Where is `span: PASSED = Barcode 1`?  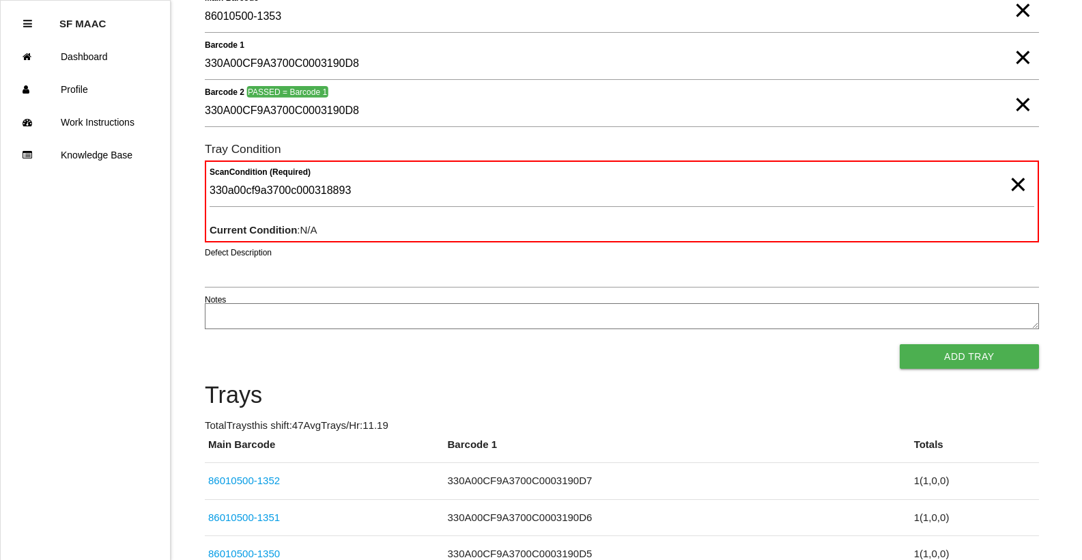 span: PASSED = Barcode 1 is located at coordinates (287, 91).